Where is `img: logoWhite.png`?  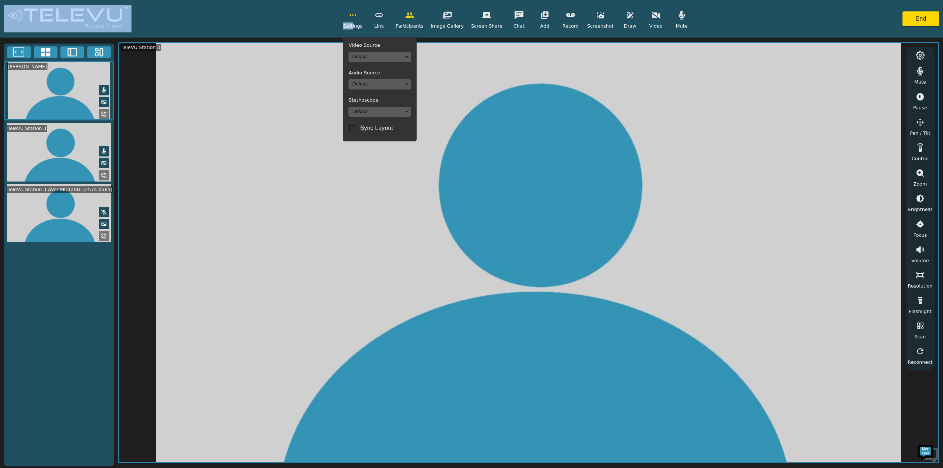 img: logoWhite.png is located at coordinates (67, 18).